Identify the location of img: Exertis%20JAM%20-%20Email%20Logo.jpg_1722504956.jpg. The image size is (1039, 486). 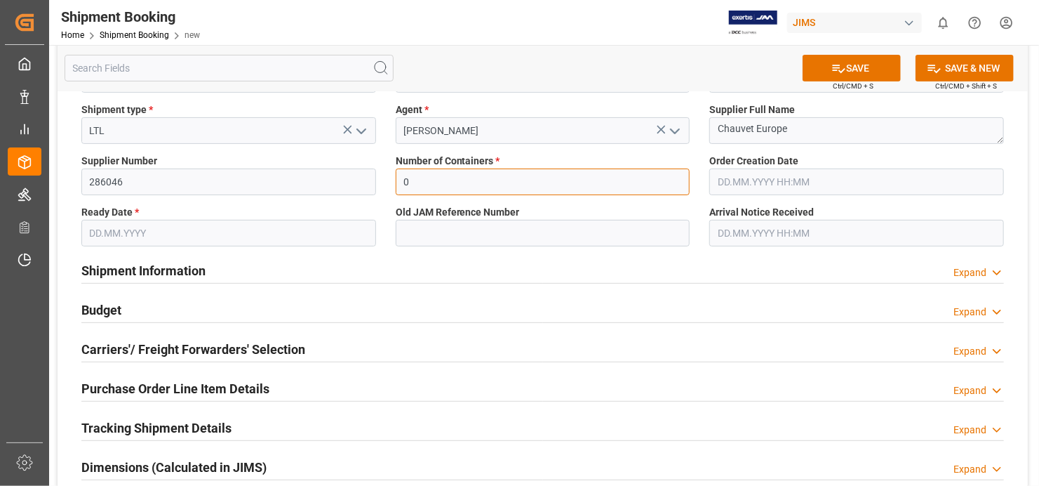
(753, 22).